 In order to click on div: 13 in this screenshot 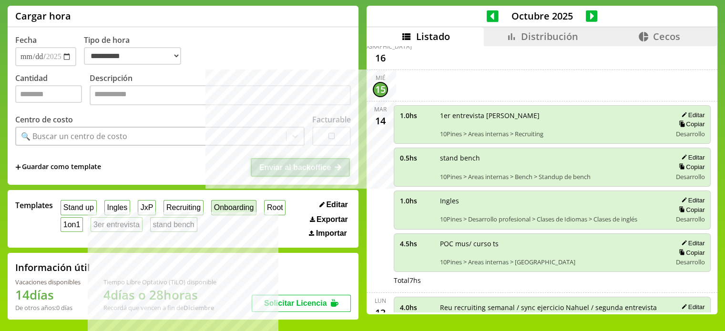, I will do `click(380, 313)`.